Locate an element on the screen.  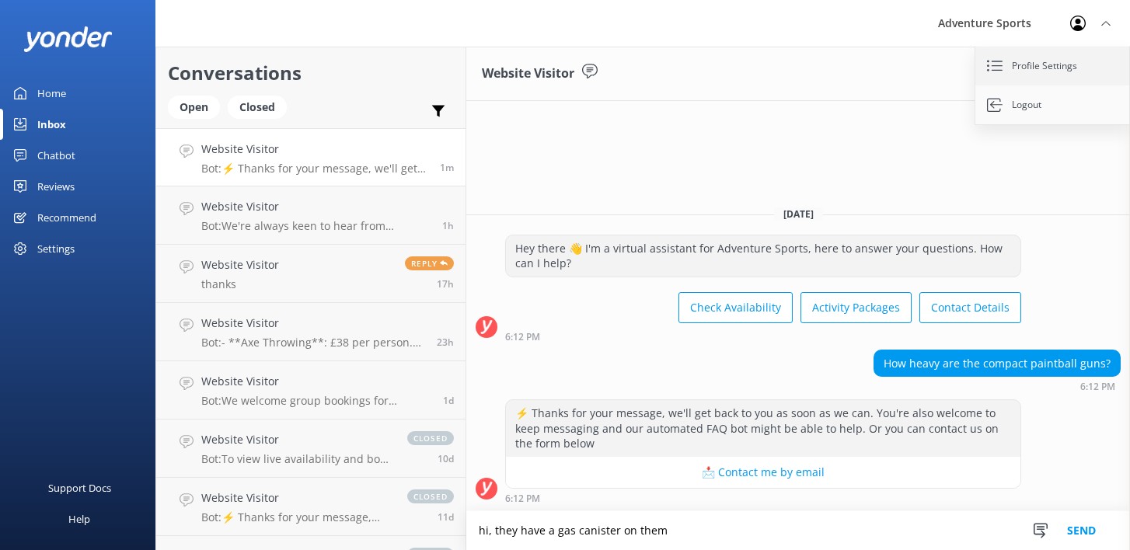
textarea: hi, they have a gas canister on them is located at coordinates (798, 531).